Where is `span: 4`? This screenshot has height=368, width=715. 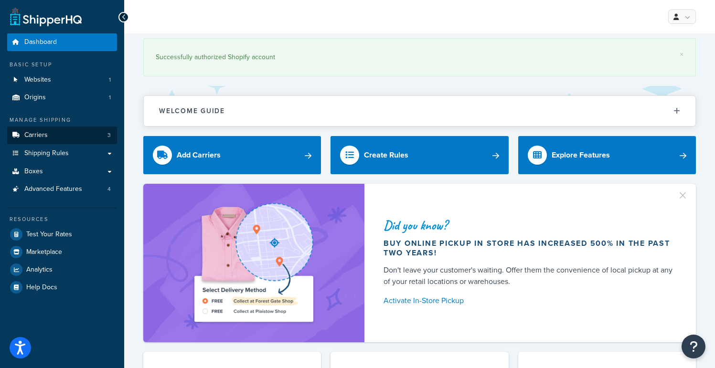 span: 4 is located at coordinates (109, 189).